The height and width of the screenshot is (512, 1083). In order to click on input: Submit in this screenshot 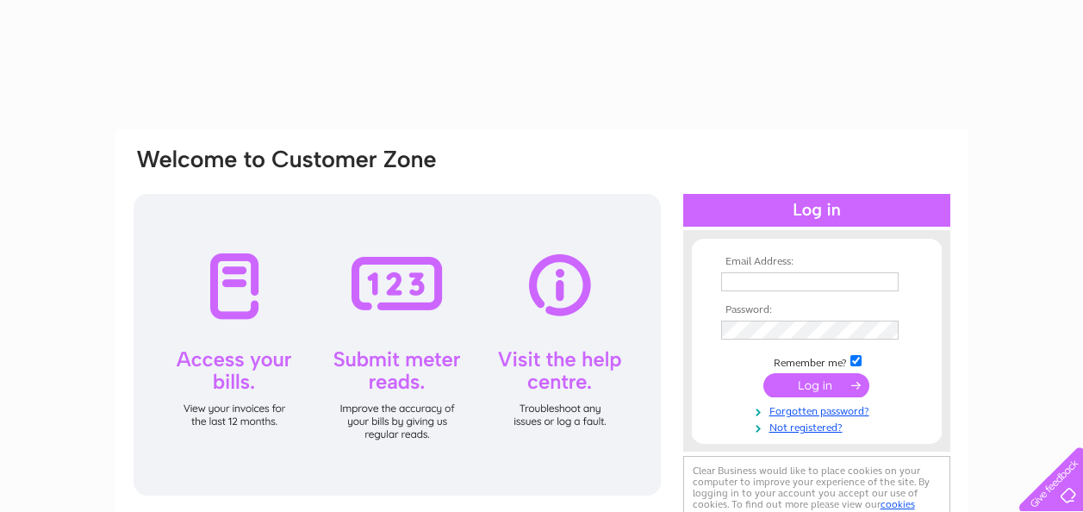, I will do `click(816, 385)`.